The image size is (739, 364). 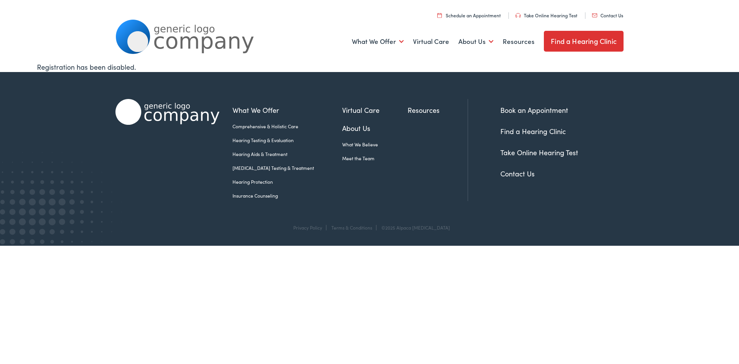 I want to click on a: Terms & Conditions, so click(x=352, y=227).